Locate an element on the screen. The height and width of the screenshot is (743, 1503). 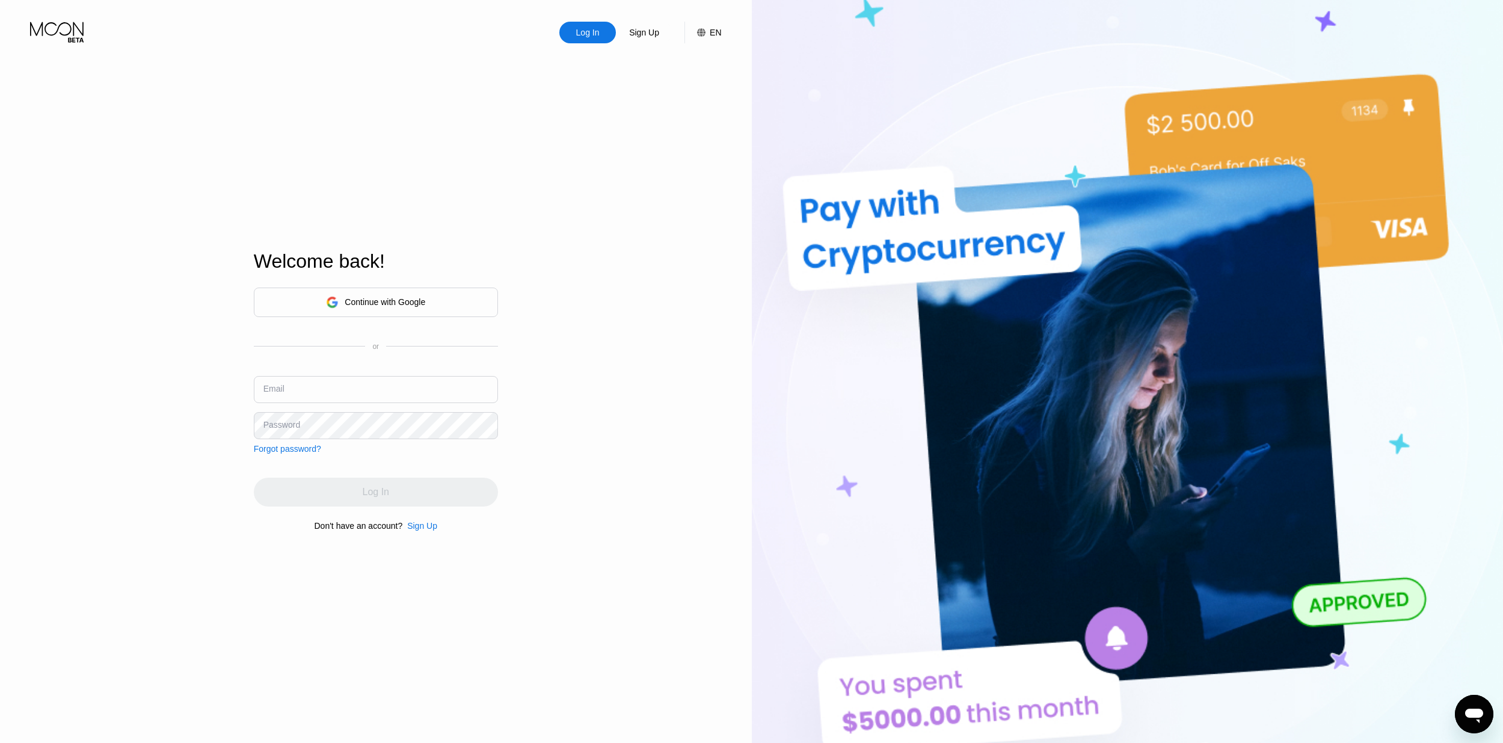
div: Don't have an account? is located at coordinates (358, 526).